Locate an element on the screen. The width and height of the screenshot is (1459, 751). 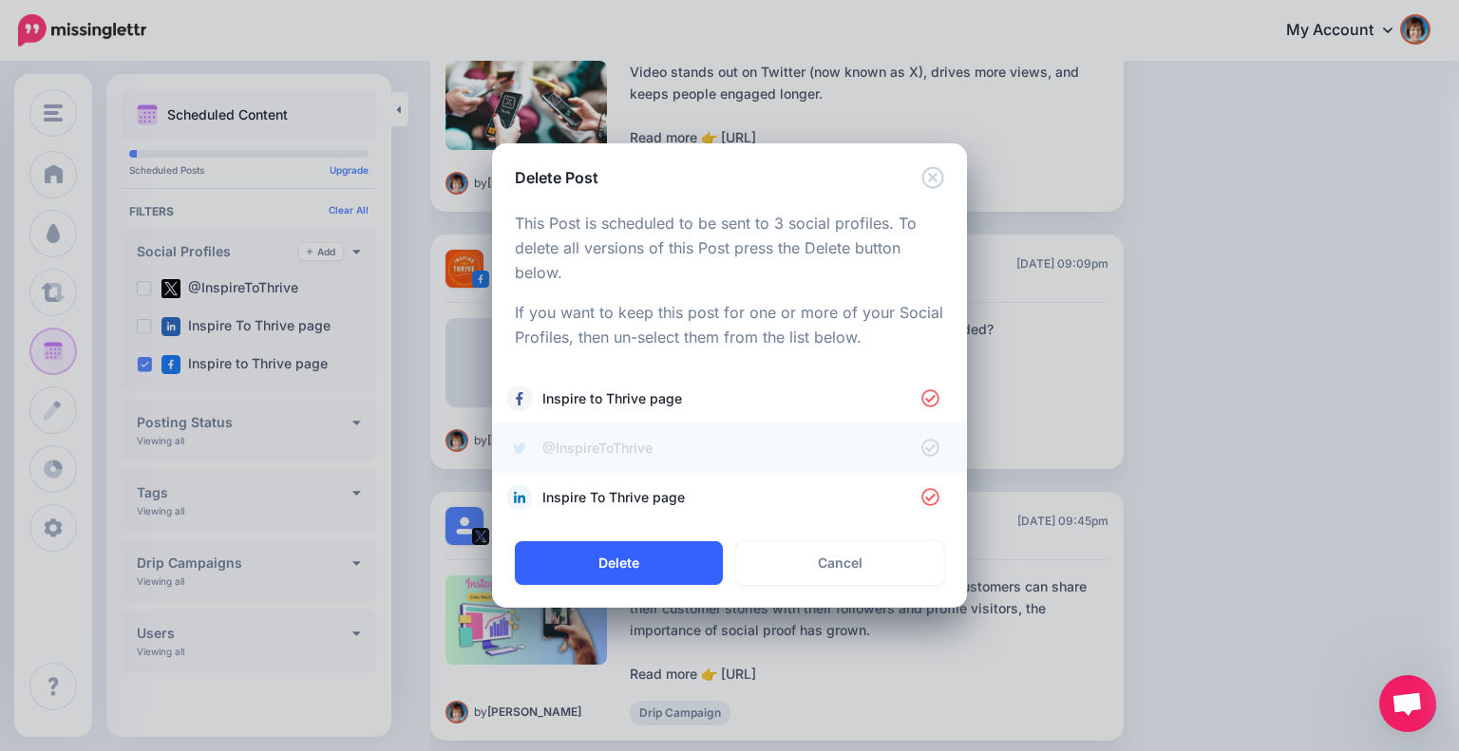
a: @InspireToThrive is located at coordinates (730, 448).